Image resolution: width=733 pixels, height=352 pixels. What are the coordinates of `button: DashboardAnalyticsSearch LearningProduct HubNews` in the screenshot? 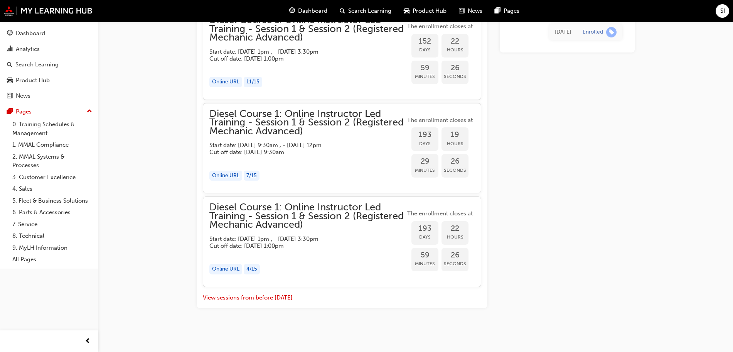 It's located at (49, 64).